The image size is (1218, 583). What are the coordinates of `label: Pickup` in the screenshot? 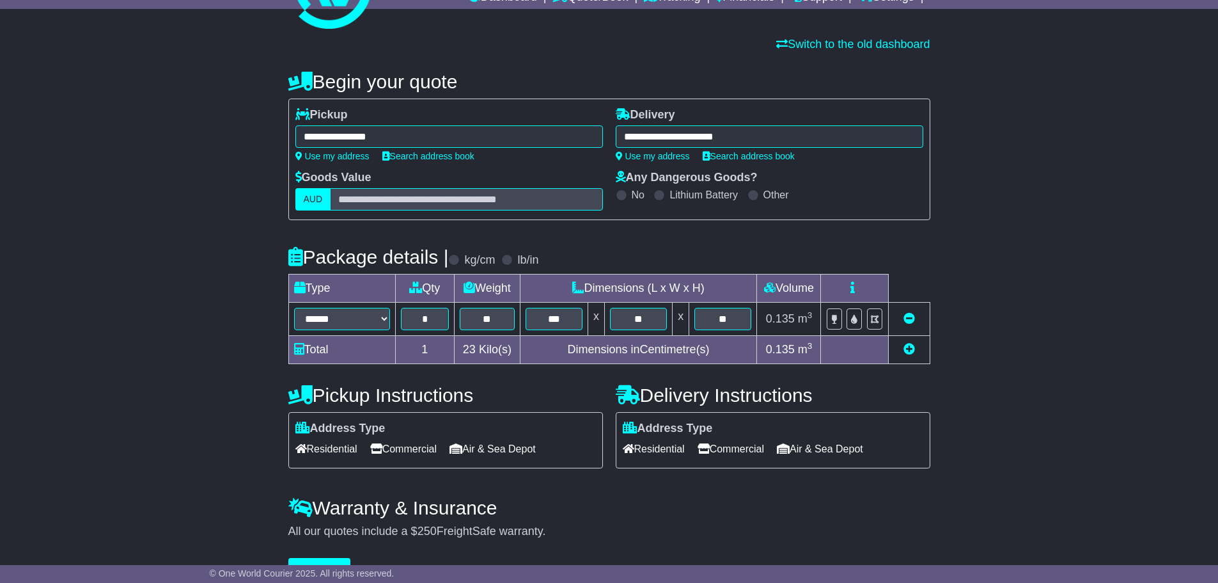 It's located at (322, 115).